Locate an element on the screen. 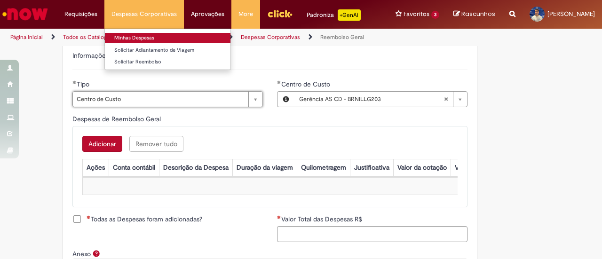 The height and width of the screenshot is (259, 602). input: Valor Total das Despesas R$ is located at coordinates (372, 234).